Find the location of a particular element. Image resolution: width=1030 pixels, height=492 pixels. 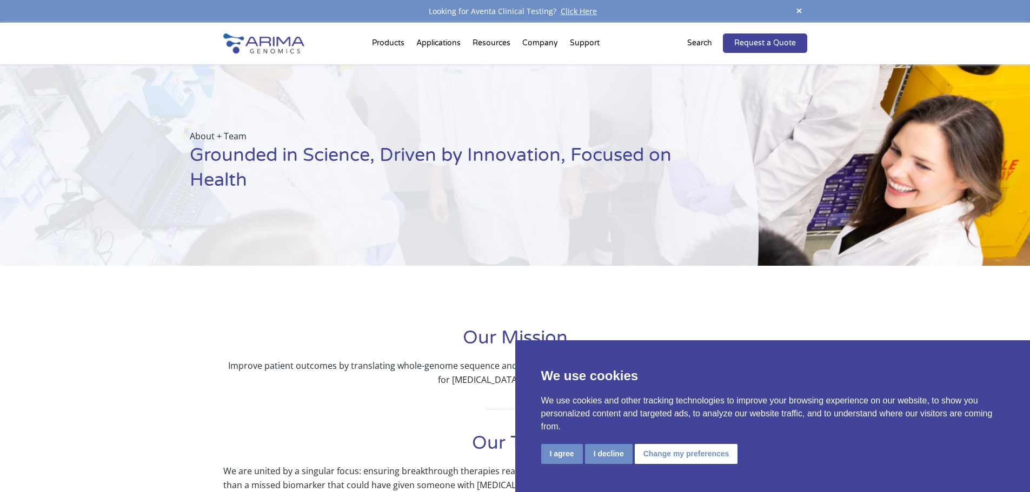

p: We use cookies and other tracking technologies to improve your browsing experience on our website... is located at coordinates (773, 414).